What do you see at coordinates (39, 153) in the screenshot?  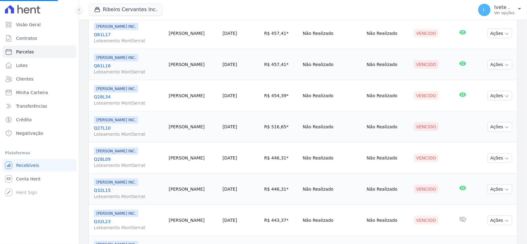 I see `div: Plataformas` at bounding box center [39, 153].